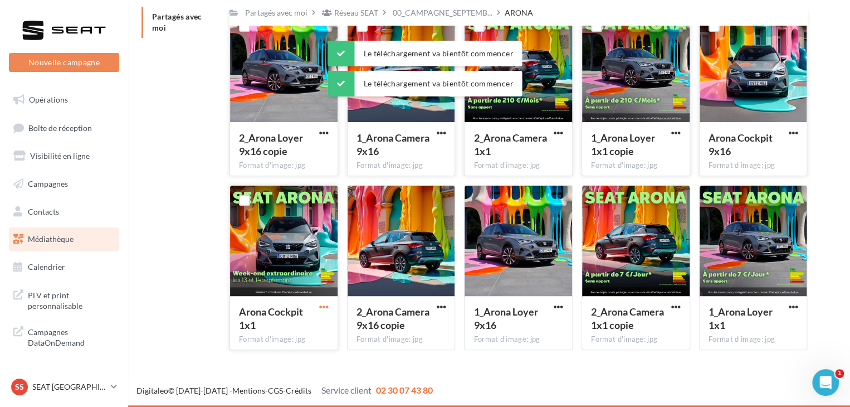 The image size is (850, 407). I want to click on a: Contacts, so click(64, 212).